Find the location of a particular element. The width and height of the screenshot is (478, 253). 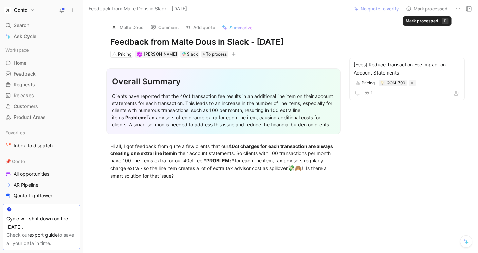

a: Customers is located at coordinates (41, 107).